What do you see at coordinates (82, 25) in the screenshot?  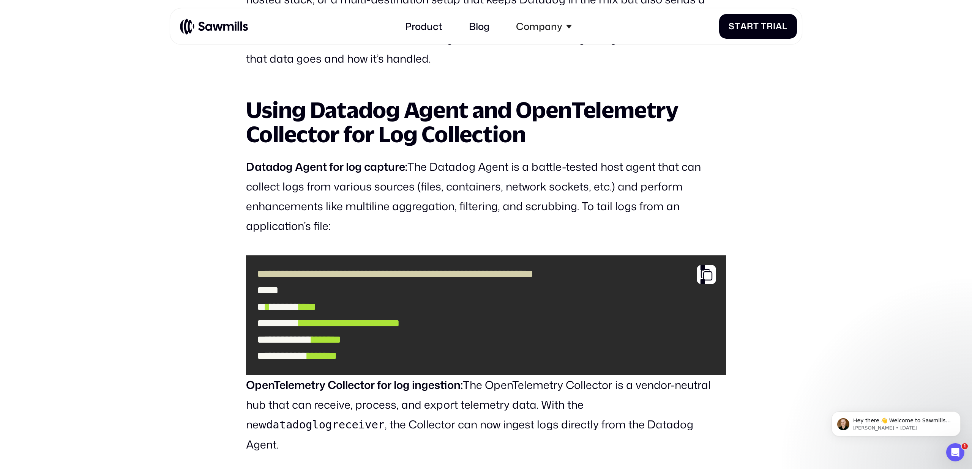 I see `p: Hey there 👋 Welcome to Sawmills. The smart telemetry management platform that solves cost, qualit...` at bounding box center [82, 25].